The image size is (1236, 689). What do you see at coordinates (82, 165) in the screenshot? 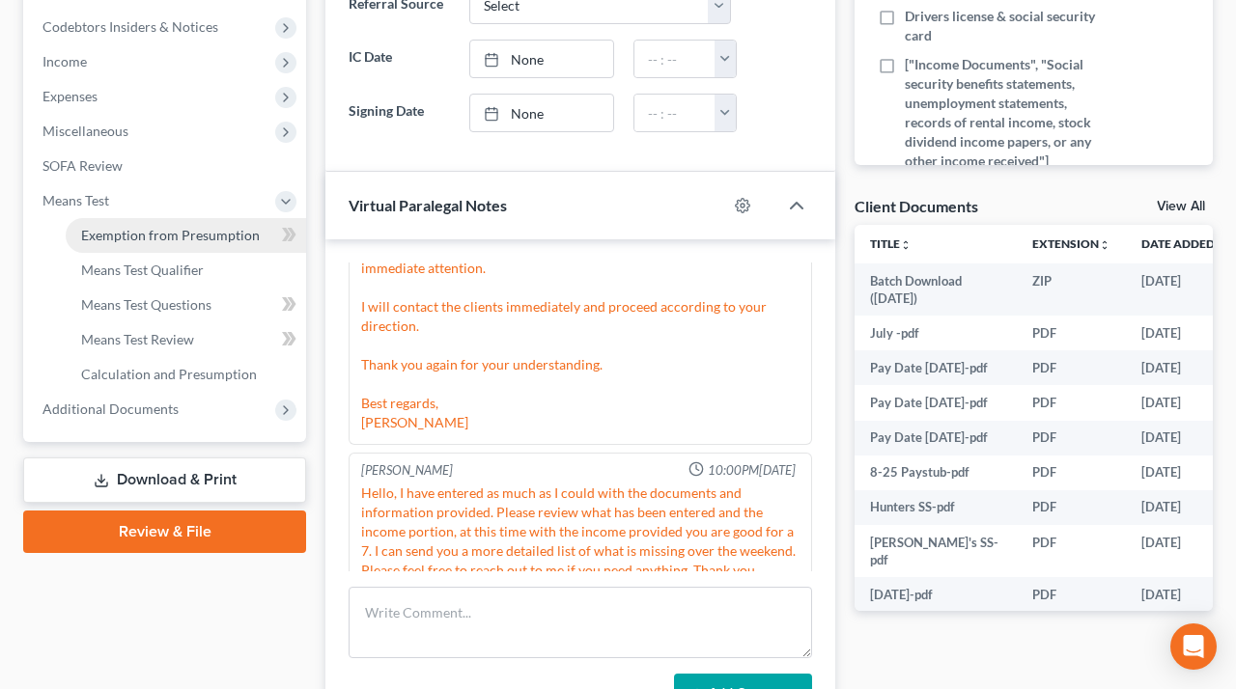
I see `span: SOFA Review` at bounding box center [82, 165].